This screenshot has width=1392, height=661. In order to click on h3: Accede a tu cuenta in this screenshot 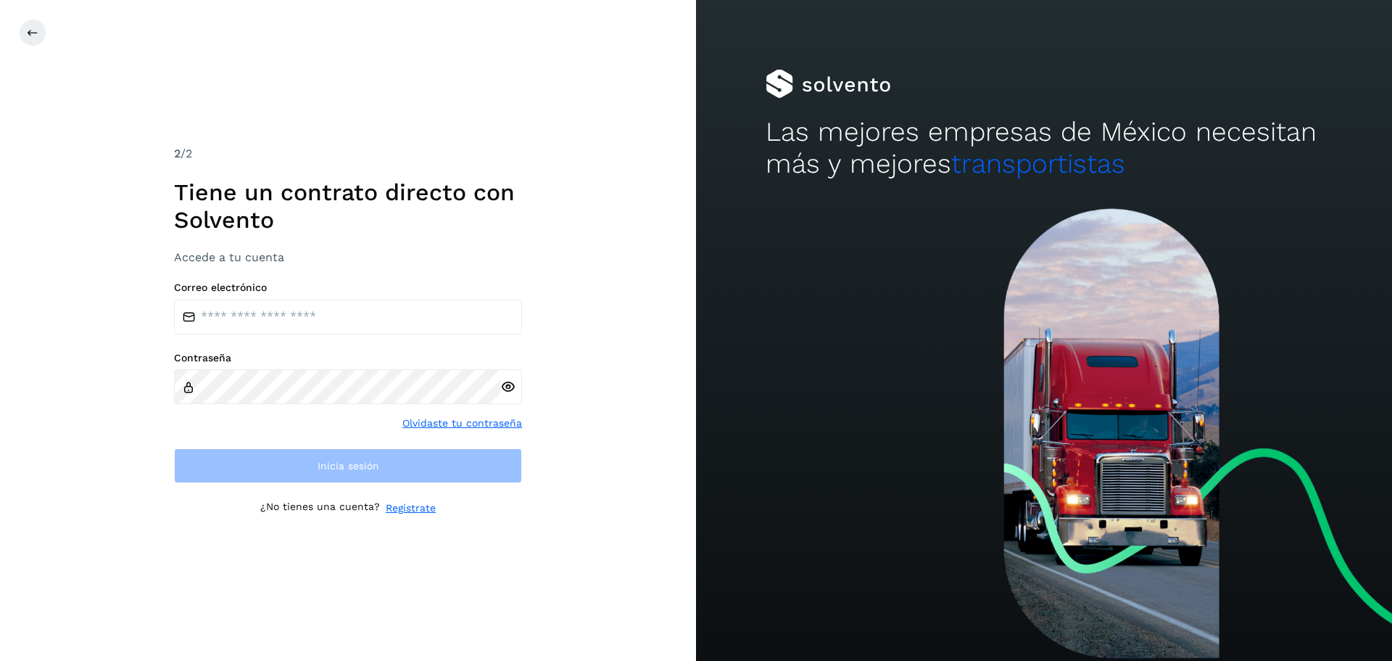, I will do `click(348, 257)`.